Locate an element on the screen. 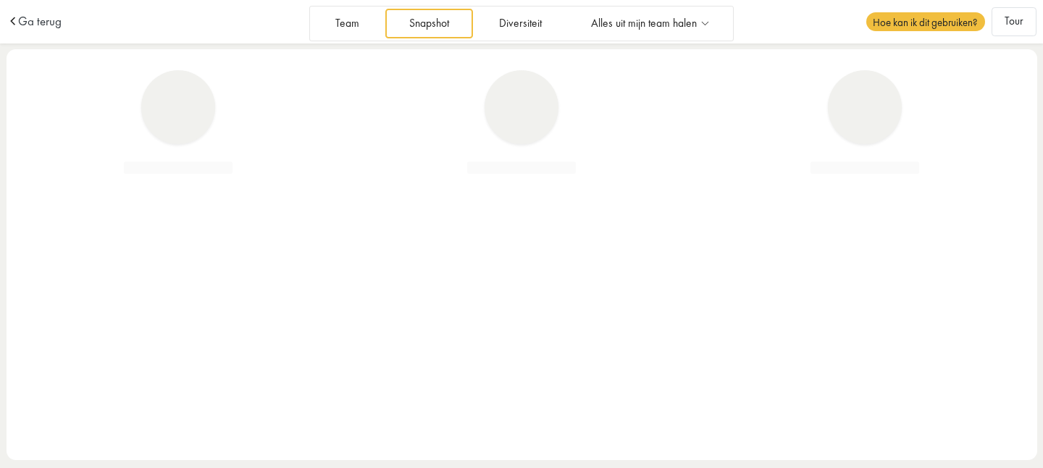 The image size is (1043, 468). span: Alles uit mijn team halen is located at coordinates (644, 23).